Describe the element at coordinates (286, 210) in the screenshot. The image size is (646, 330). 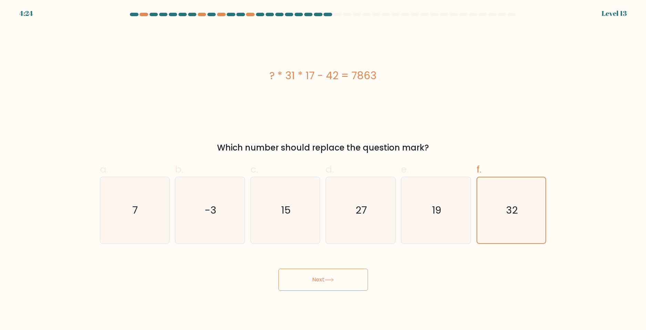
I see `text: 15` at that location.